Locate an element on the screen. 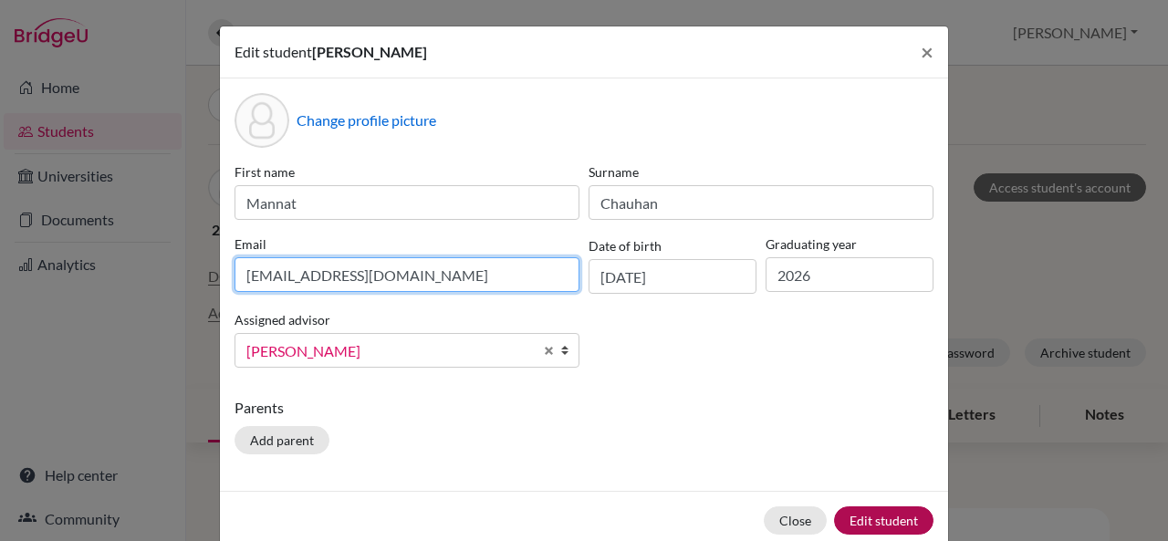  p: Parents is located at coordinates (584, 408).